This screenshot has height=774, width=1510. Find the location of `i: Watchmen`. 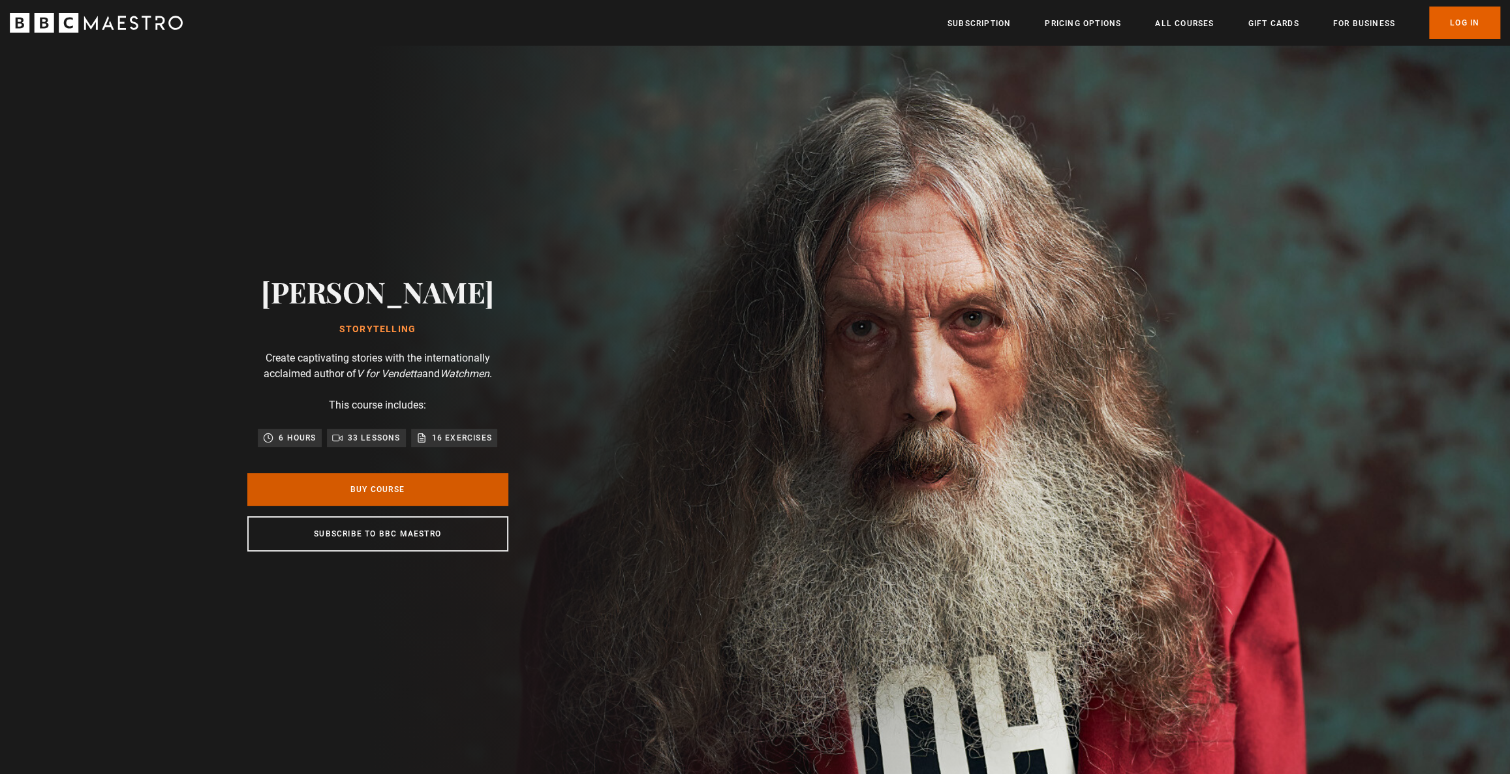

i: Watchmen is located at coordinates (465, 373).